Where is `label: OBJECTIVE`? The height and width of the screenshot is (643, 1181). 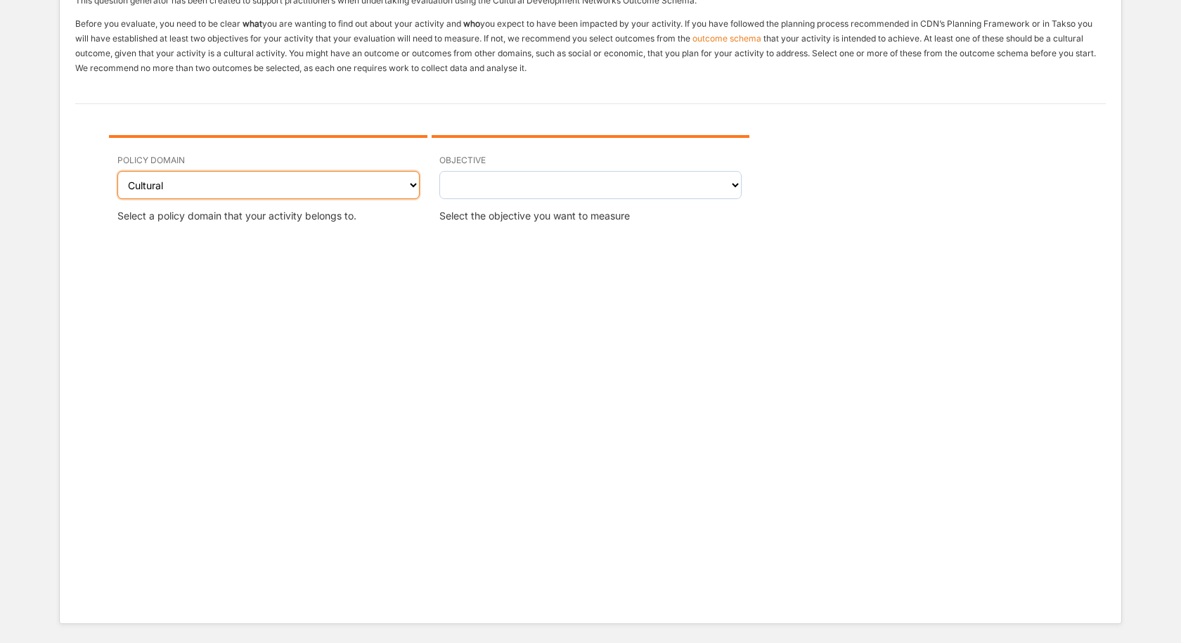
label: OBJECTIVE is located at coordinates (463, 160).